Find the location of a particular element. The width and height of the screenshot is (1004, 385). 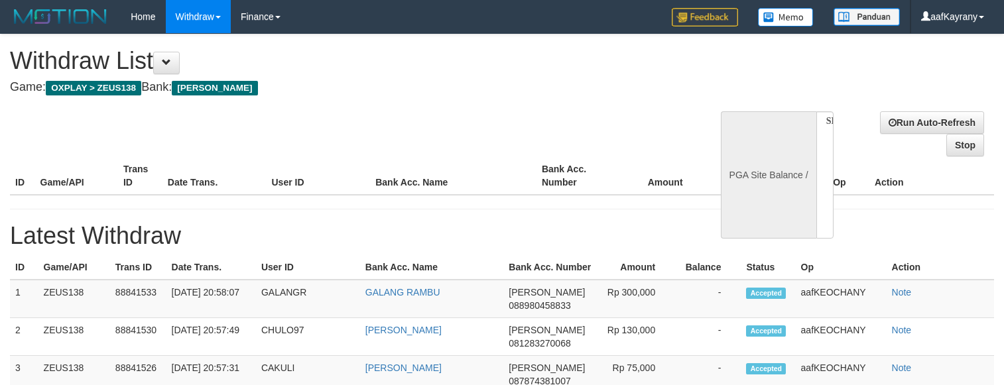

a: Stop is located at coordinates (965, 145).